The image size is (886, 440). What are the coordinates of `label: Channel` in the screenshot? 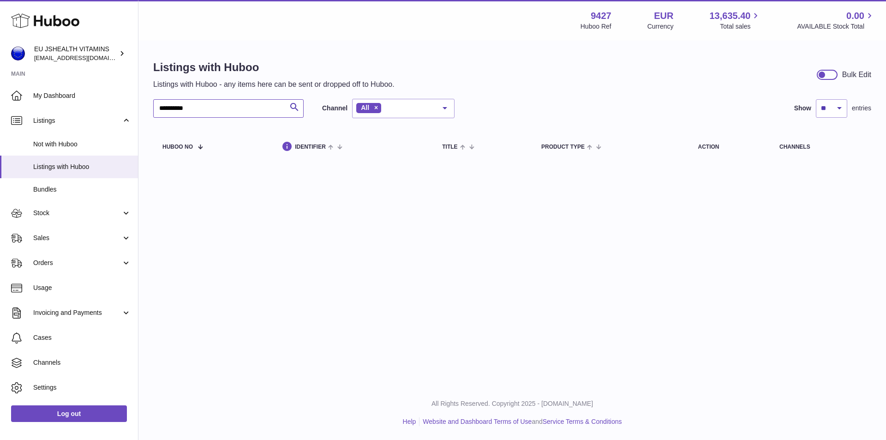 It's located at (334, 108).